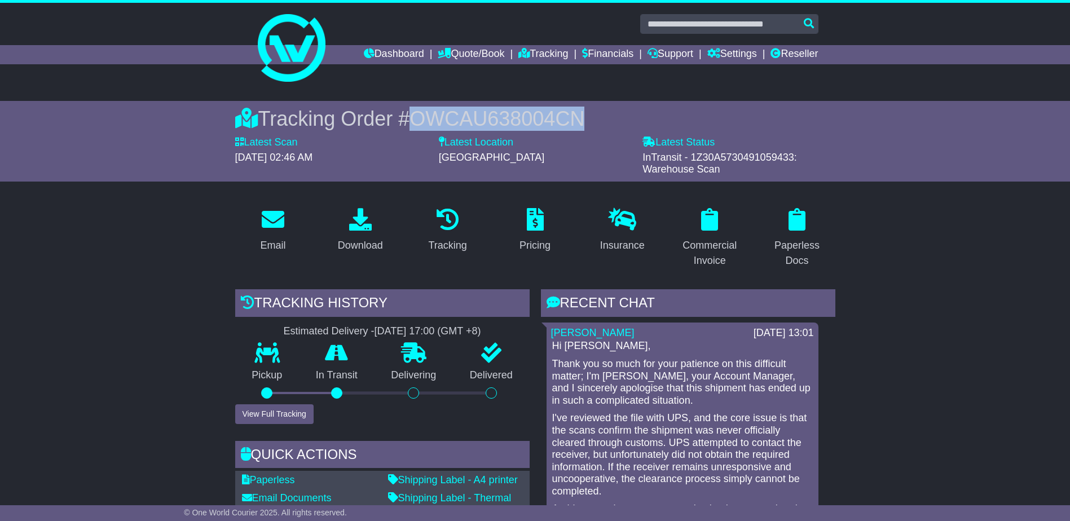 The width and height of the screenshot is (1070, 521). I want to click on a: Financials, so click(608, 55).